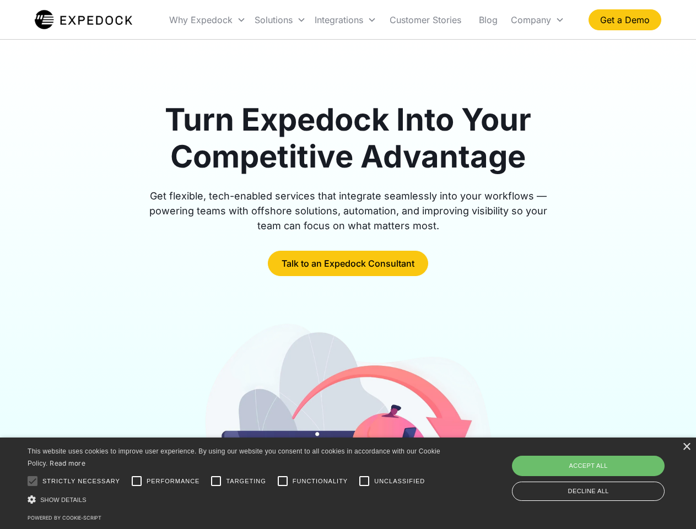 Image resolution: width=696 pixels, height=529 pixels. I want to click on a: Talk to an Expedock Consultant, so click(348, 263).